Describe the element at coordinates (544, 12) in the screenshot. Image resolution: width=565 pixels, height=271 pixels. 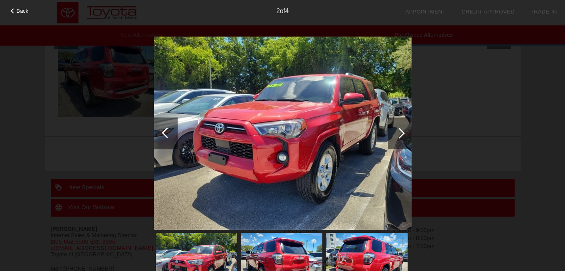
I see `a: Trade-In` at that location.